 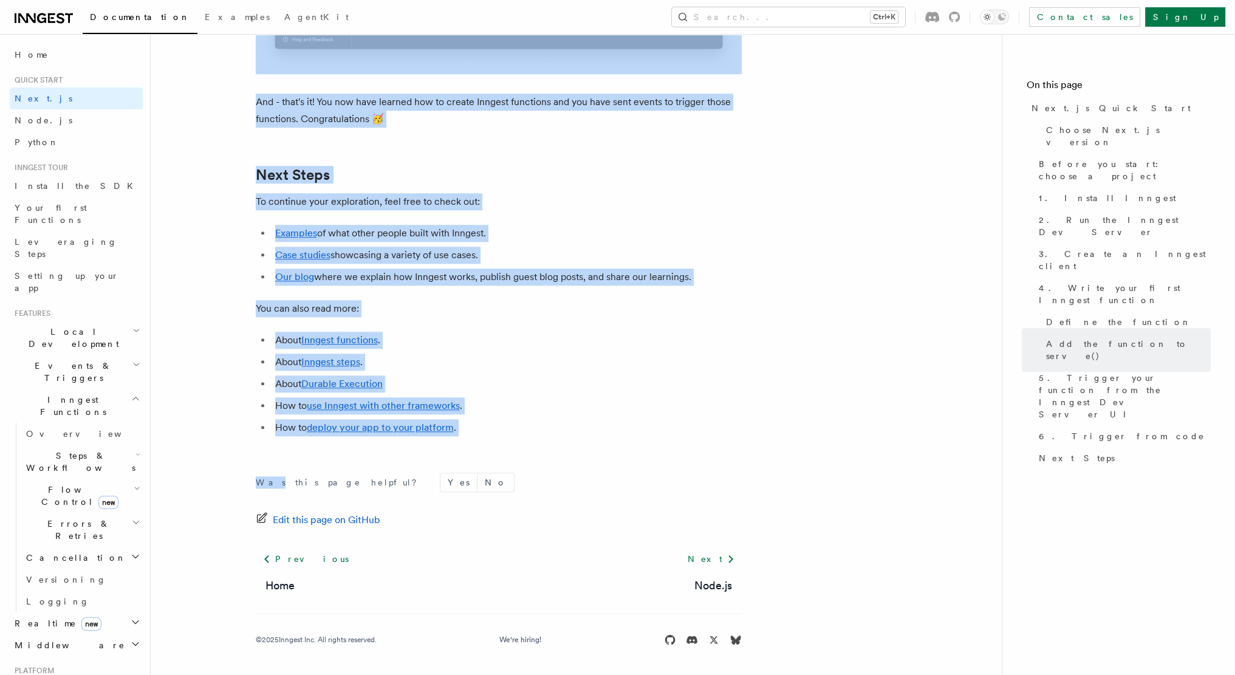 What do you see at coordinates (237, 17) in the screenshot?
I see `span: Examples` at bounding box center [237, 17].